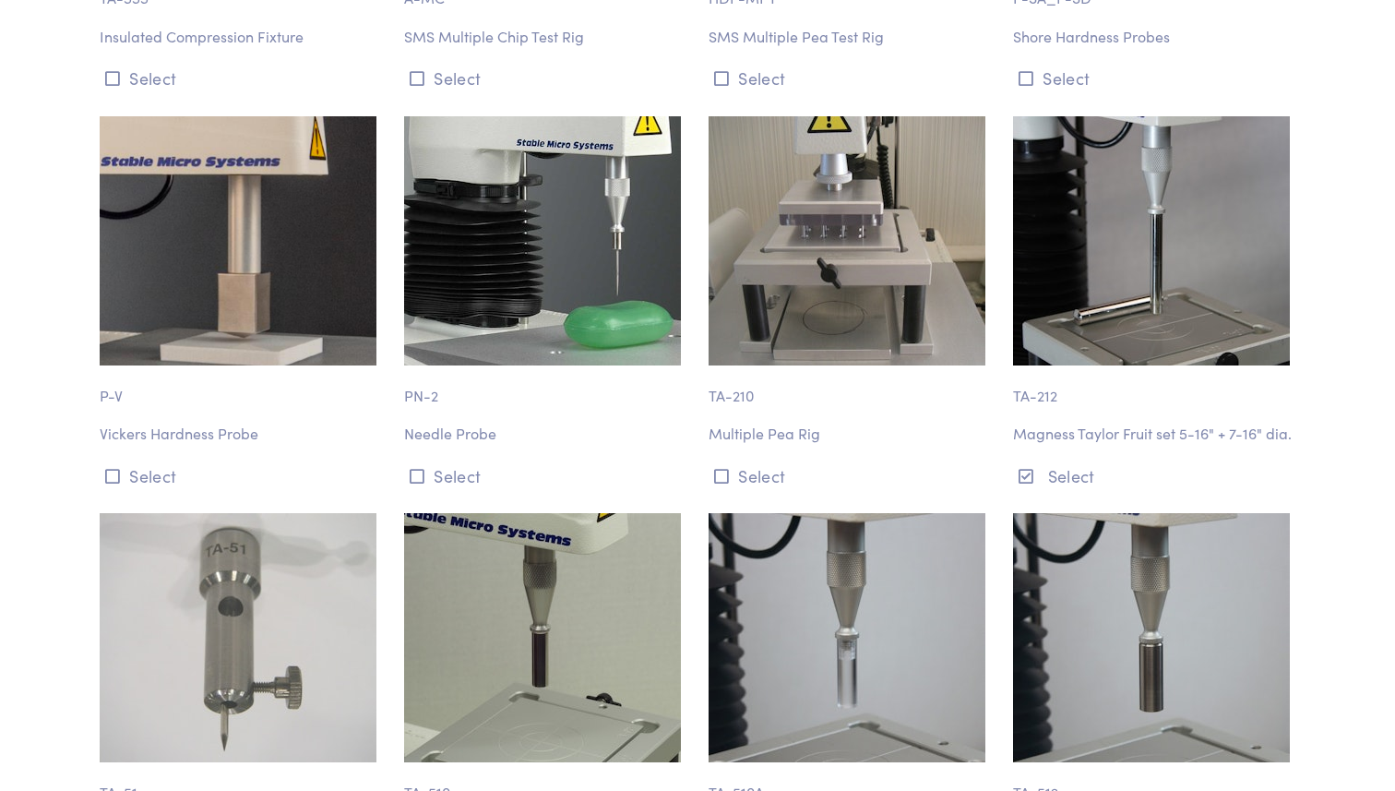 This screenshot has width=1395, height=791. Describe the element at coordinates (1154, 434) in the screenshot. I see `p: Magness Taylor Fruit set 5-16" + 7-16" dia.` at that location.